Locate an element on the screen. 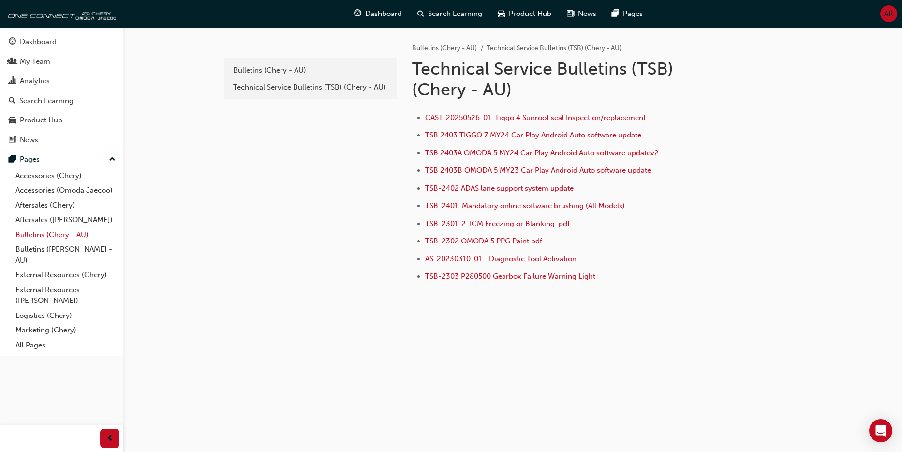  div: Product Hub is located at coordinates (41, 120).